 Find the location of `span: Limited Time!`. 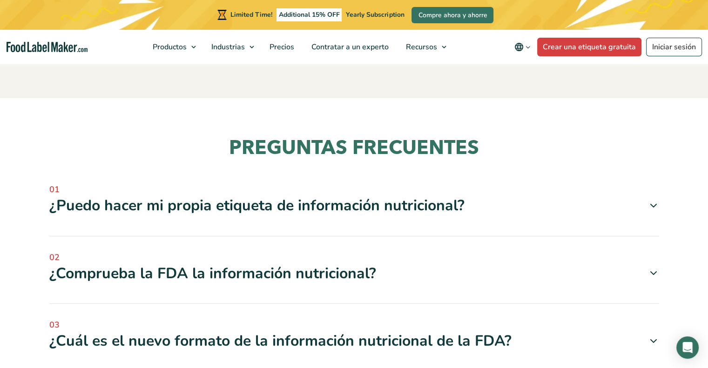

span: Limited Time! is located at coordinates (251, 14).